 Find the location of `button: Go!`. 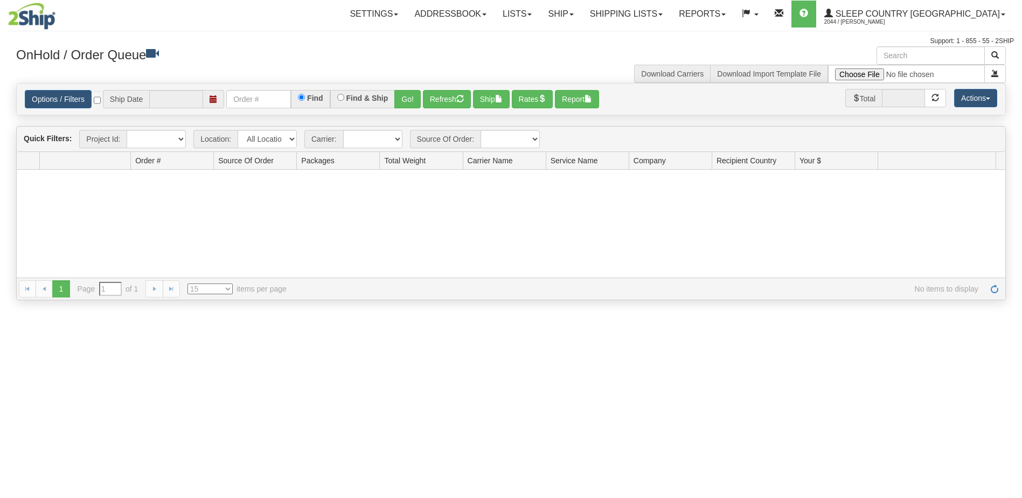

button: Go! is located at coordinates (407, 99).